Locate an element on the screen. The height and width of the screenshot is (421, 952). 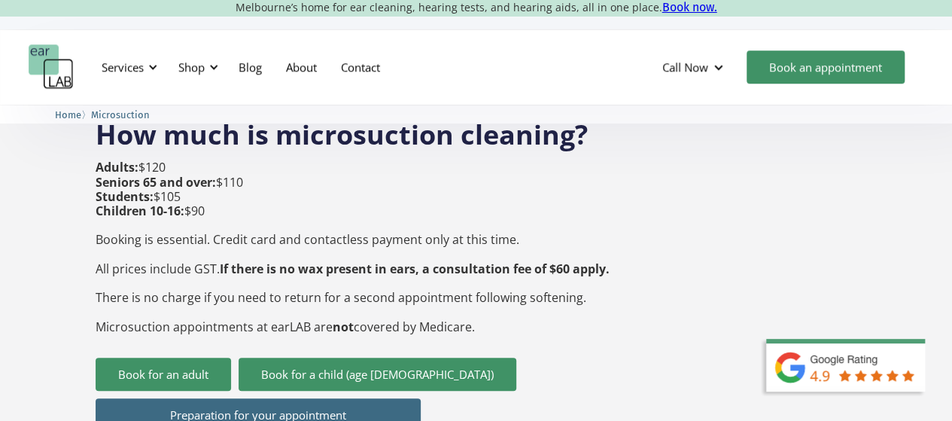
p: $120 $110 $105 $90 Booking is essential. Credit card and contactless payment only at this time. A... is located at coordinates (352, 247).